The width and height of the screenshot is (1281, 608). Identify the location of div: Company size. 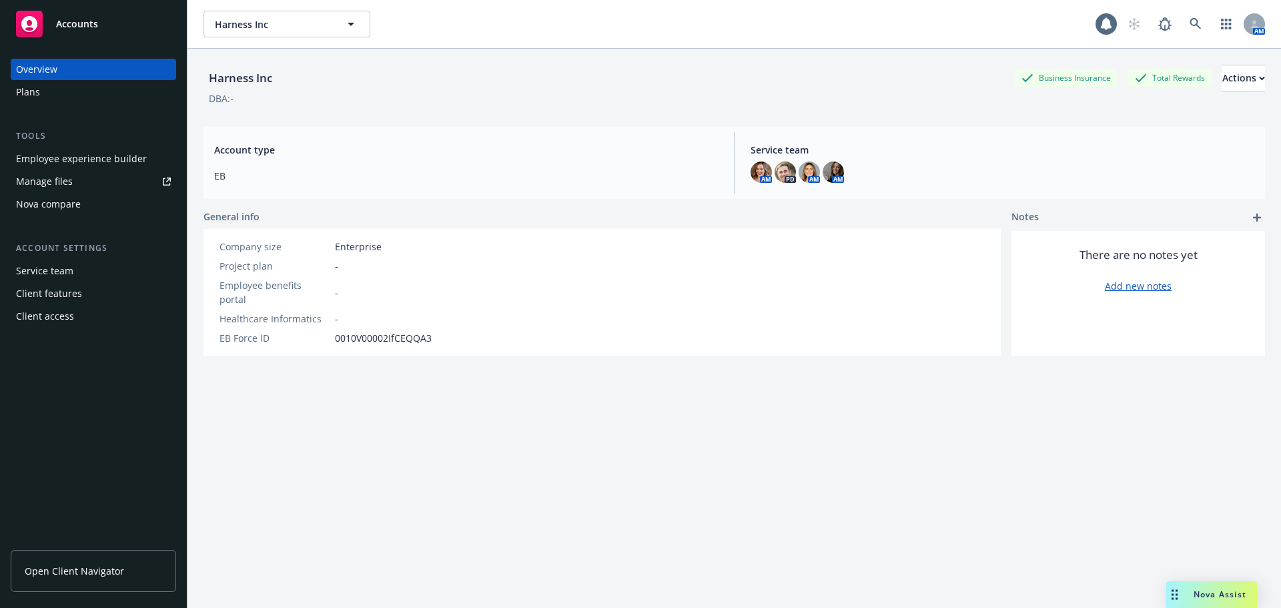
(274, 246).